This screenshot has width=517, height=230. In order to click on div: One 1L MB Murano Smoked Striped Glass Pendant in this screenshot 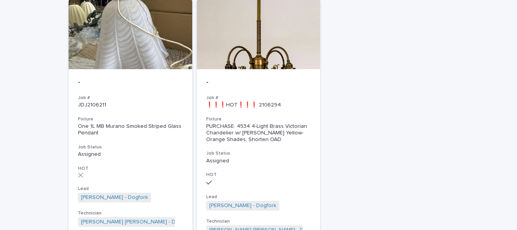, I will do `click(130, 129)`.